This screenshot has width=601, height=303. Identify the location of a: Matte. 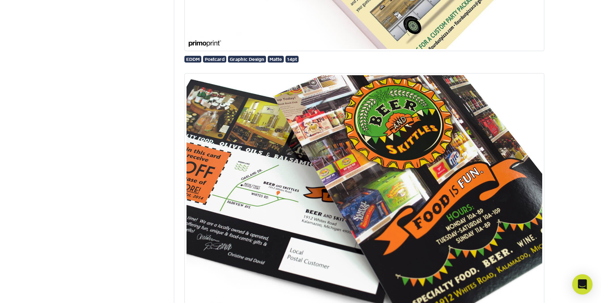
(276, 59).